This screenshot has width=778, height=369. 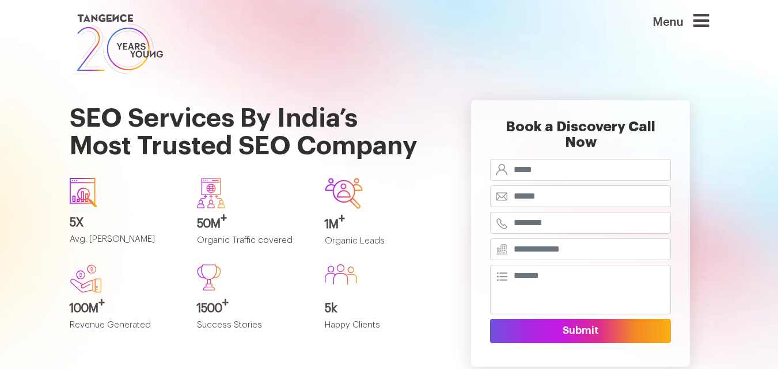 What do you see at coordinates (580, 331) in the screenshot?
I see `button: Submit` at bounding box center [580, 331].